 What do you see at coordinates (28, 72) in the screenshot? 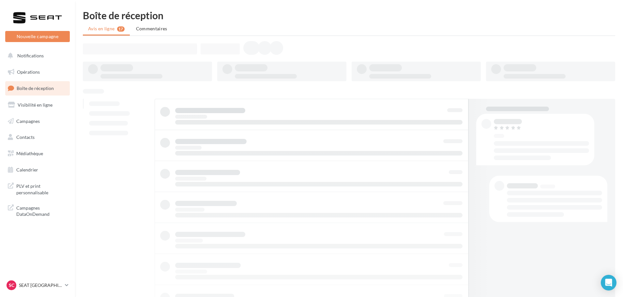
I see `span: Opérations` at bounding box center [28, 72].